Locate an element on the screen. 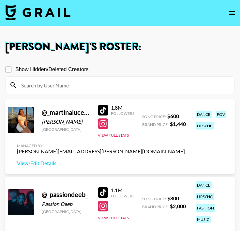 This screenshot has height=231, width=240. div: music is located at coordinates (203, 219).